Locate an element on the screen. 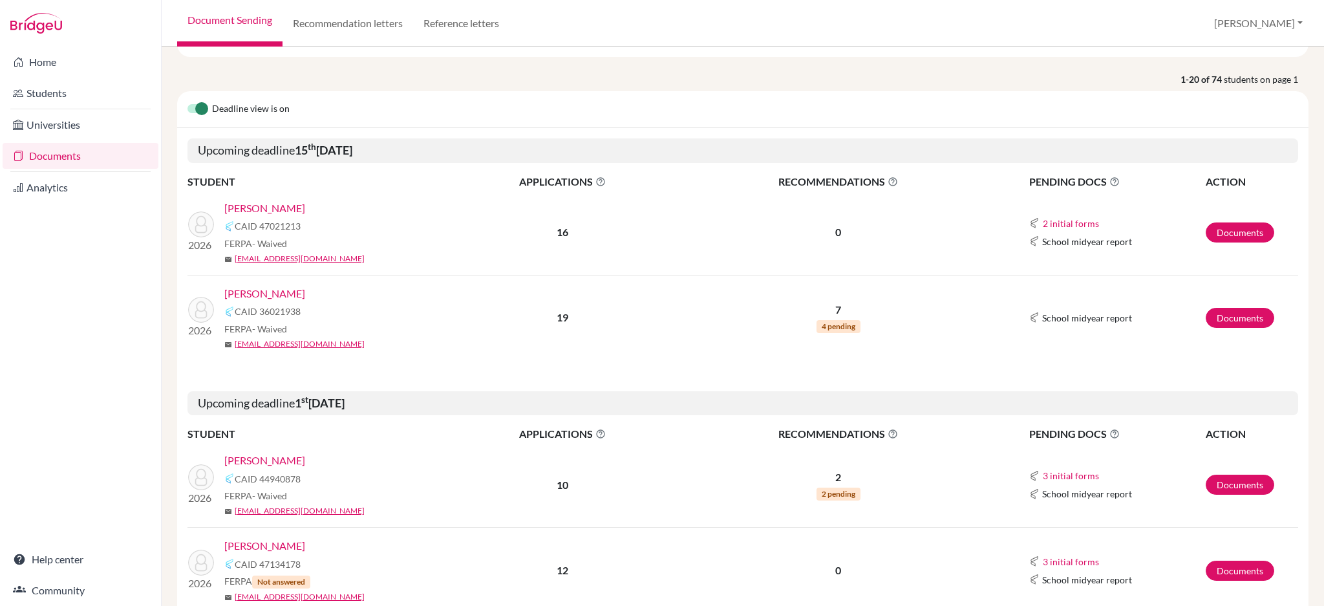 Image resolution: width=1324 pixels, height=606 pixels. b: 10 is located at coordinates (563, 484).